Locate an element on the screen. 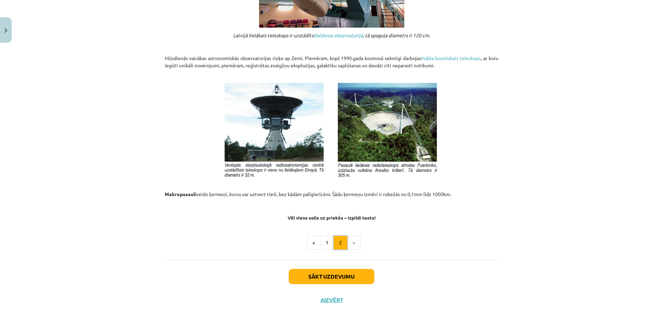  p: veido ķermeņi, kurus var uztvert tieši, bez kādām palīgierīcēm. Šādu ķermeņu izmēri ir robežās no... is located at coordinates (331, 198).